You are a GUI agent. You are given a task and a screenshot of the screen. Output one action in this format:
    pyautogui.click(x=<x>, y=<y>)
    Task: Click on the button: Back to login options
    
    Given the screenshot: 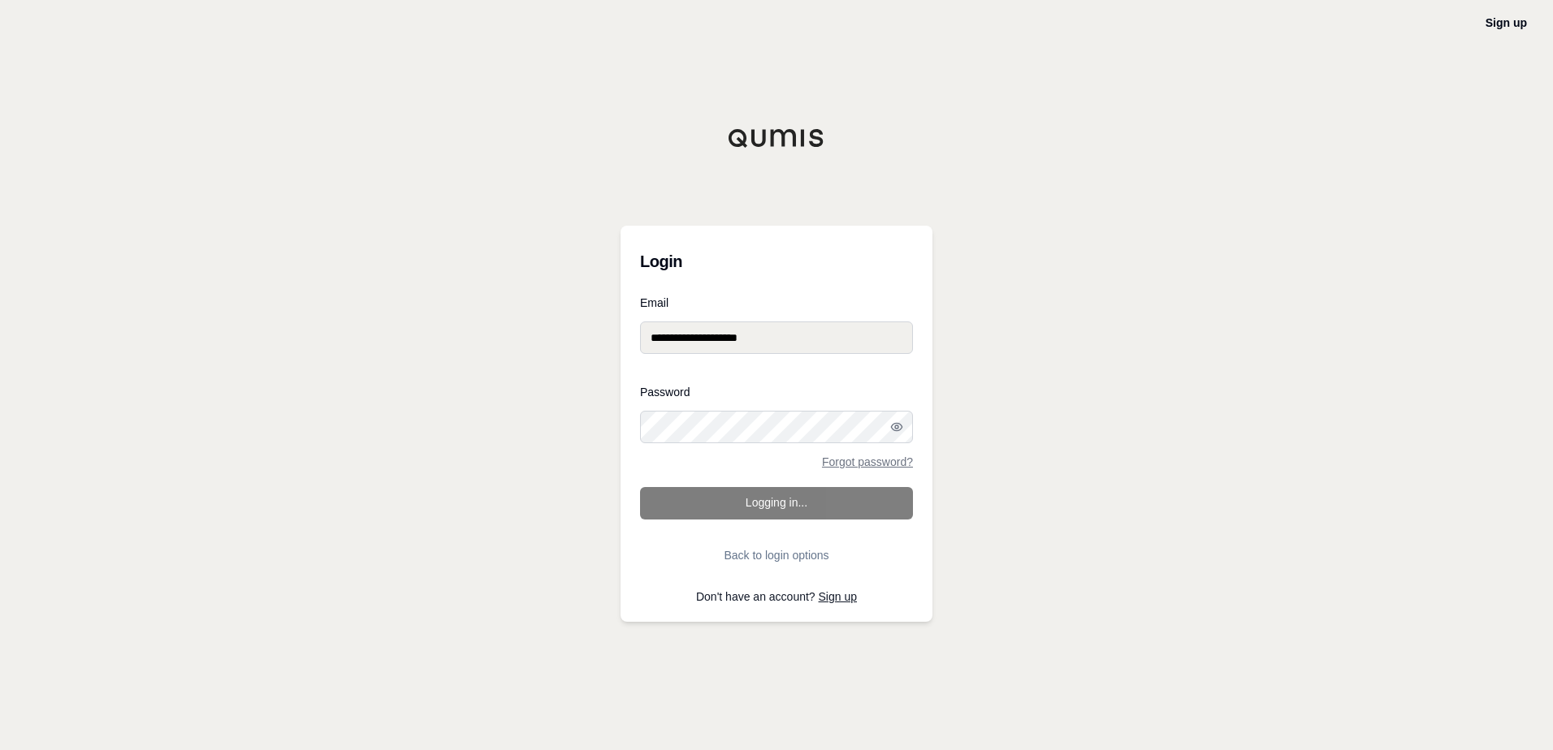 What is the action you would take?
    pyautogui.click(x=776, y=555)
    